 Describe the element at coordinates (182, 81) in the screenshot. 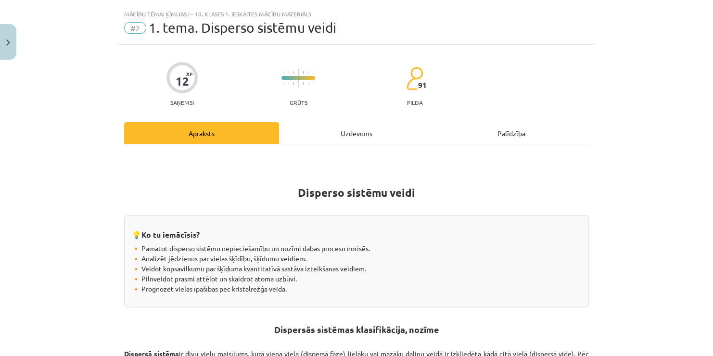

I see `div: 12` at that location.